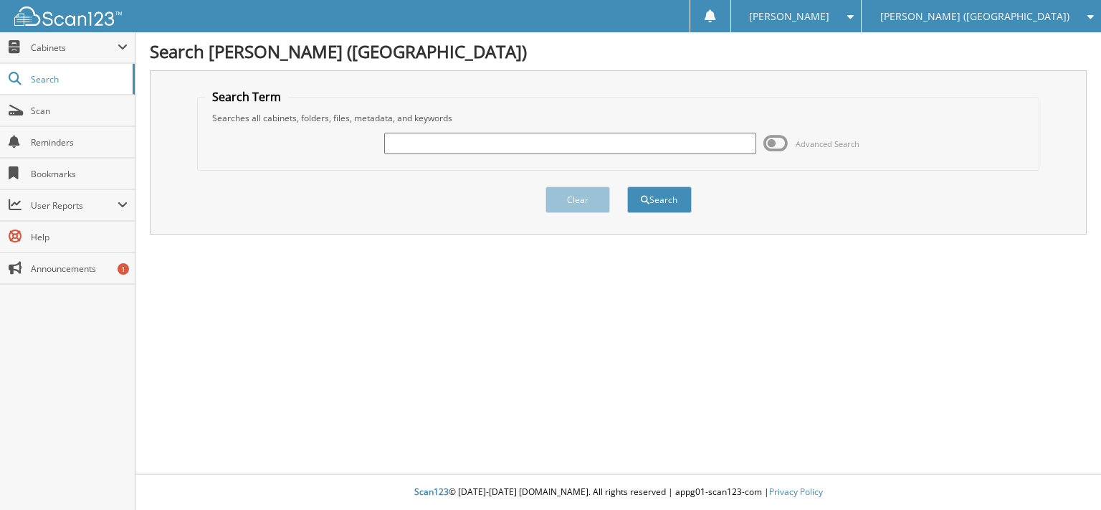 Image resolution: width=1101 pixels, height=510 pixels. What do you see at coordinates (78, 79) in the screenshot?
I see `span: Search` at bounding box center [78, 79].